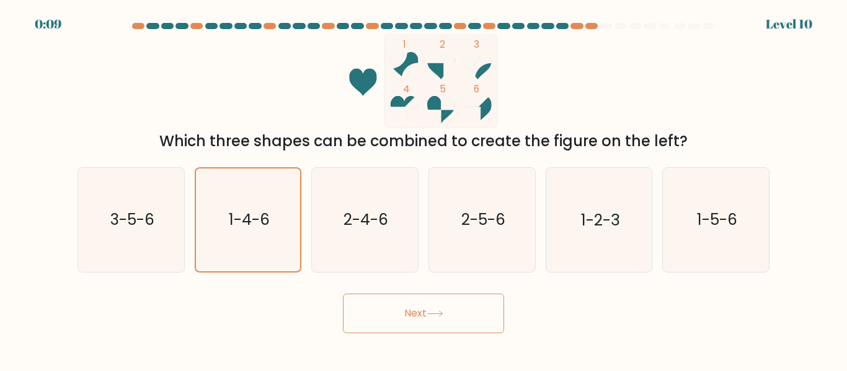 Image resolution: width=847 pixels, height=371 pixels. What do you see at coordinates (476, 44) in the screenshot?
I see `tspan: 3` at bounding box center [476, 44].